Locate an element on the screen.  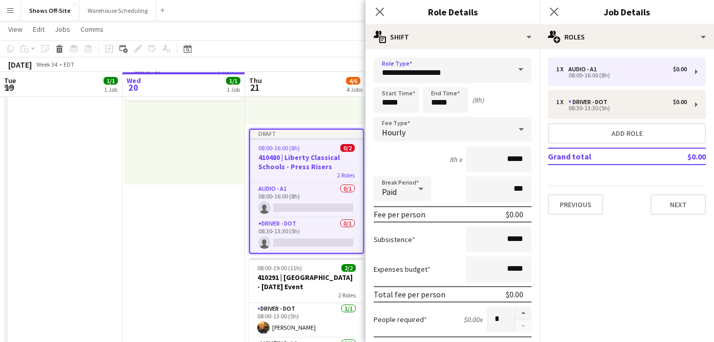
div: 08:30-13:30 (5h) is located at coordinates (621, 108).